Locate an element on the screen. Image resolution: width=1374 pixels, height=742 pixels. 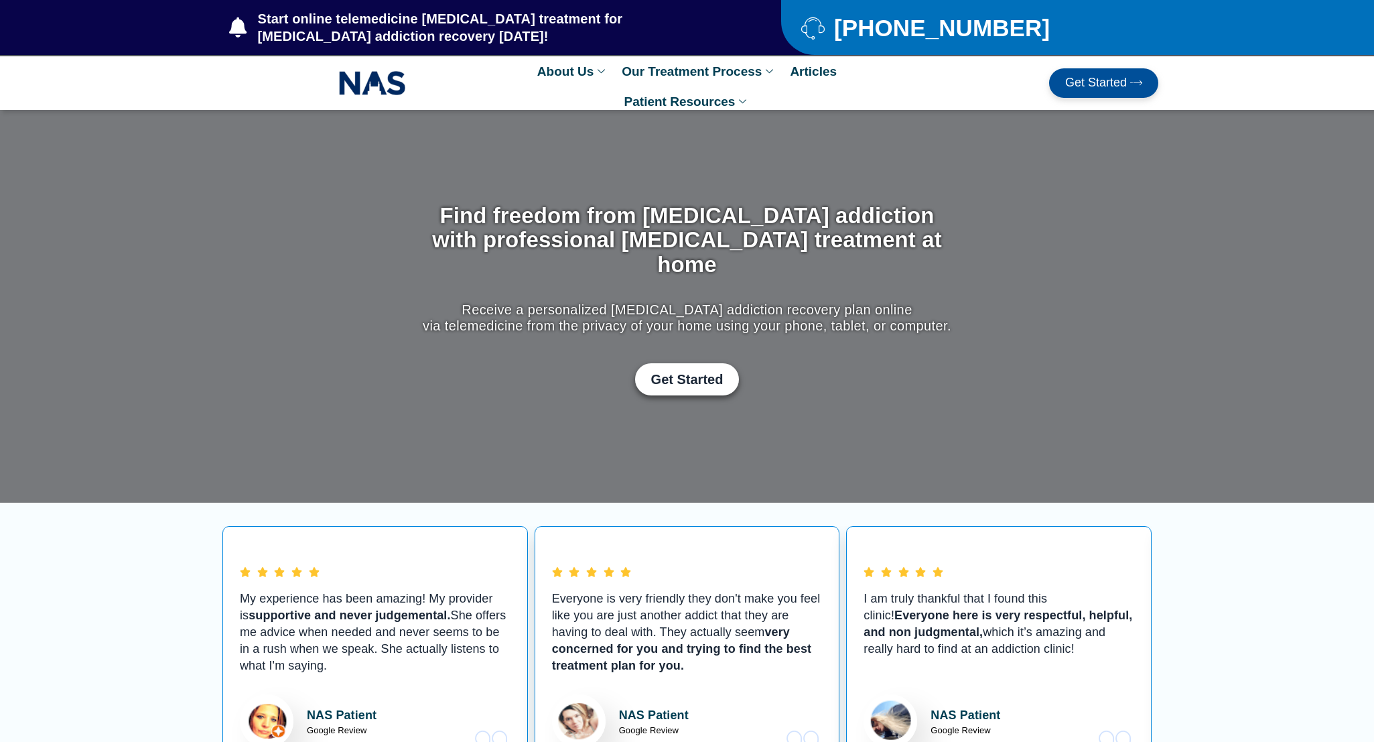
a: Articles is located at coordinates (813, 71).